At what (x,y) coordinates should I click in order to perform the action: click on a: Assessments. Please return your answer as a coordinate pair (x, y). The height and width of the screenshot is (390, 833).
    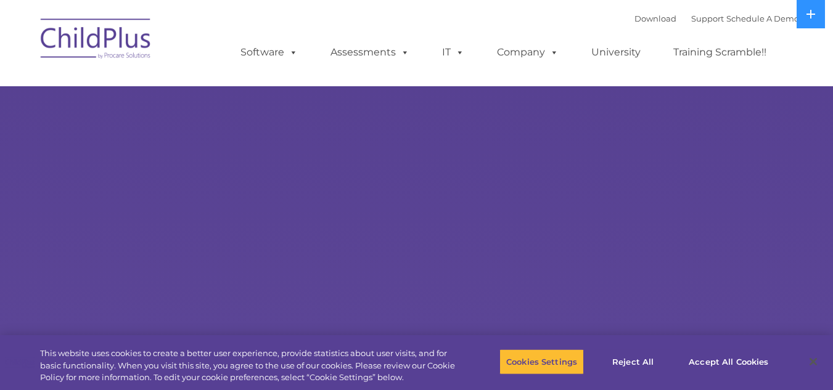
    Looking at the image, I should click on (370, 52).